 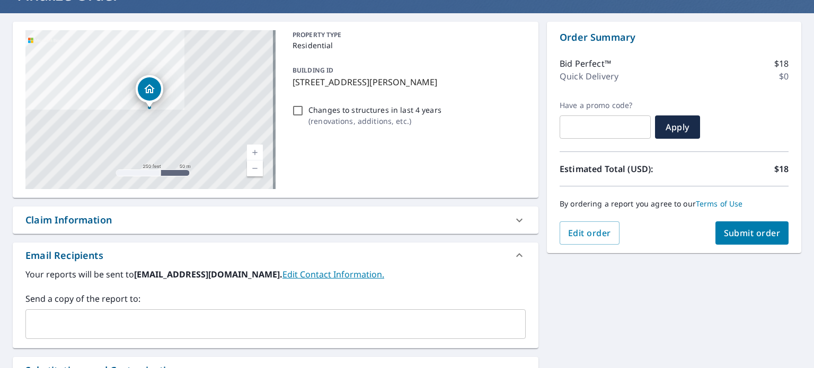 I want to click on label: Send a copy of the report to:, so click(x=276, y=299).